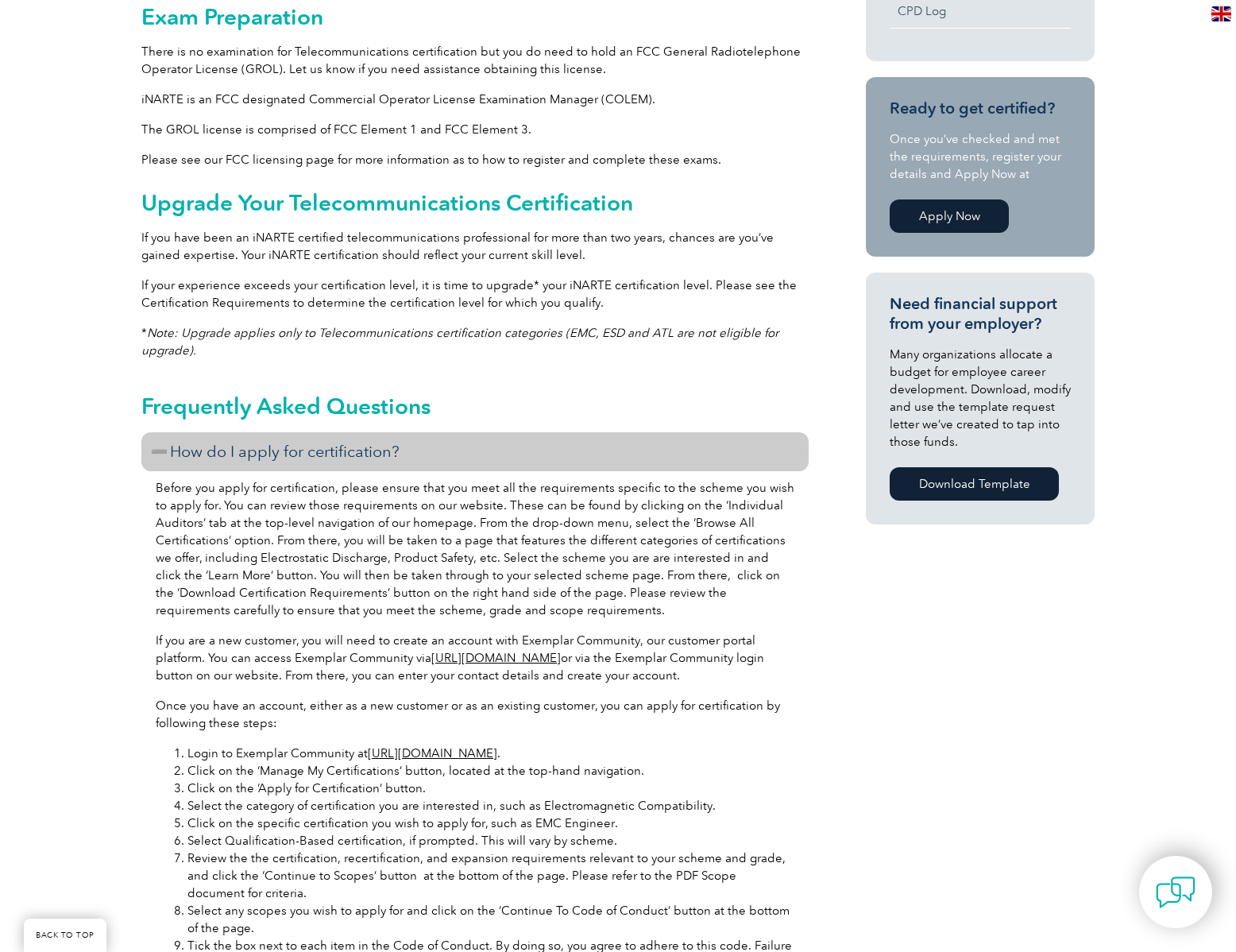 The height and width of the screenshot is (952, 1236). What do you see at coordinates (491, 875) in the screenshot?
I see `li: Review the the certification, recertification, and expansion requirements relevant to your scheme...` at bounding box center [491, 875].